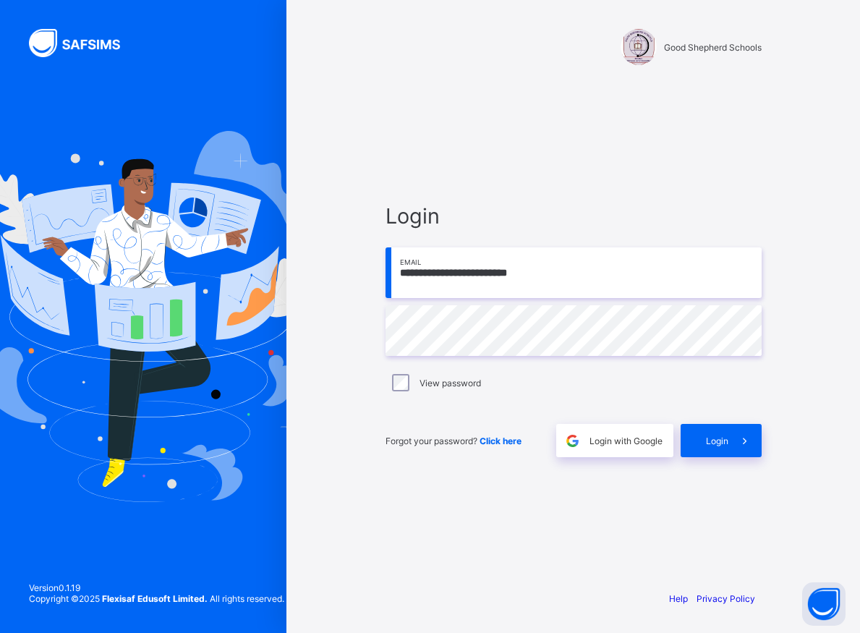 The width and height of the screenshot is (860, 633). Describe the element at coordinates (678, 598) in the screenshot. I see `a: Help` at that location.